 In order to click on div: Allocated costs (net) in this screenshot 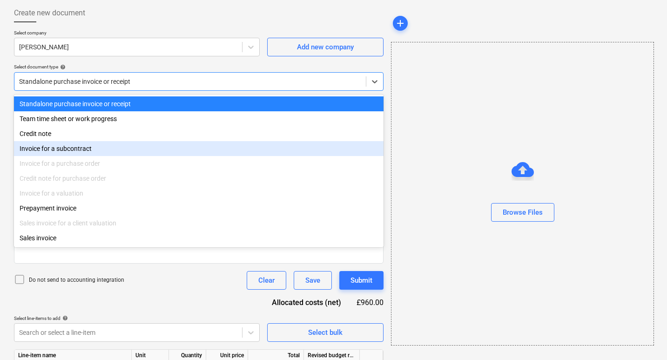, I will do `click(309, 302)`.